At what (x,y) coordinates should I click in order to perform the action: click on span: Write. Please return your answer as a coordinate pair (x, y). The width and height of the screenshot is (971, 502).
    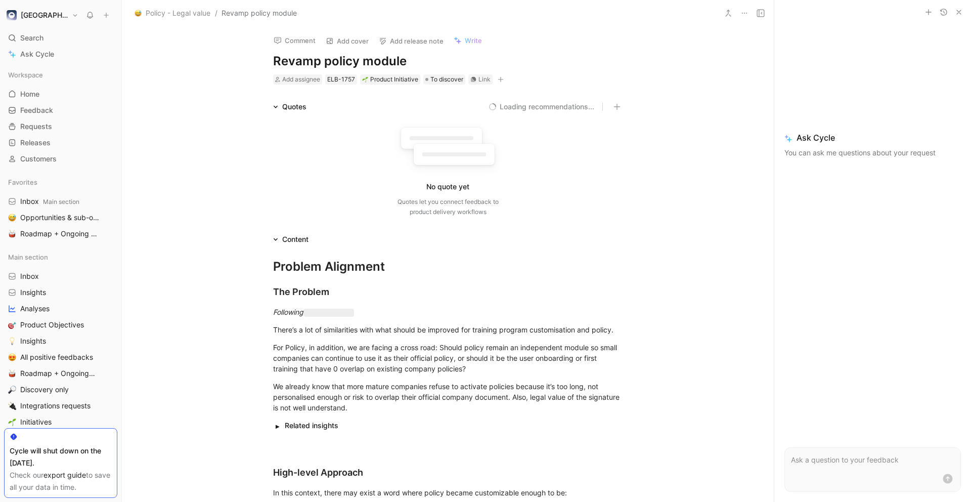
    Looking at the image, I should click on (473, 40).